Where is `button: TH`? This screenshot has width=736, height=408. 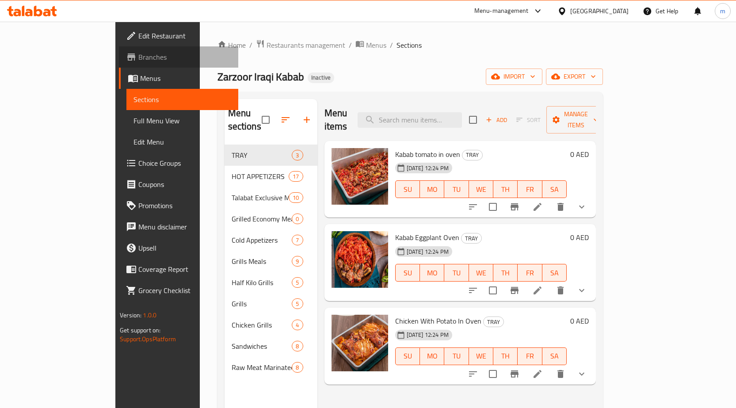 button: TH is located at coordinates (506, 189).